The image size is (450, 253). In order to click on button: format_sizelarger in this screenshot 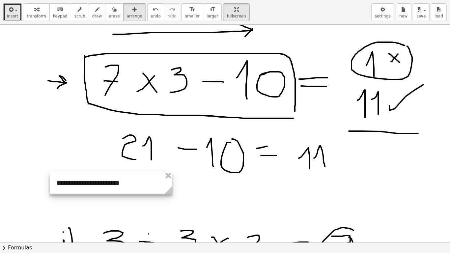, I will do `click(212, 12)`.